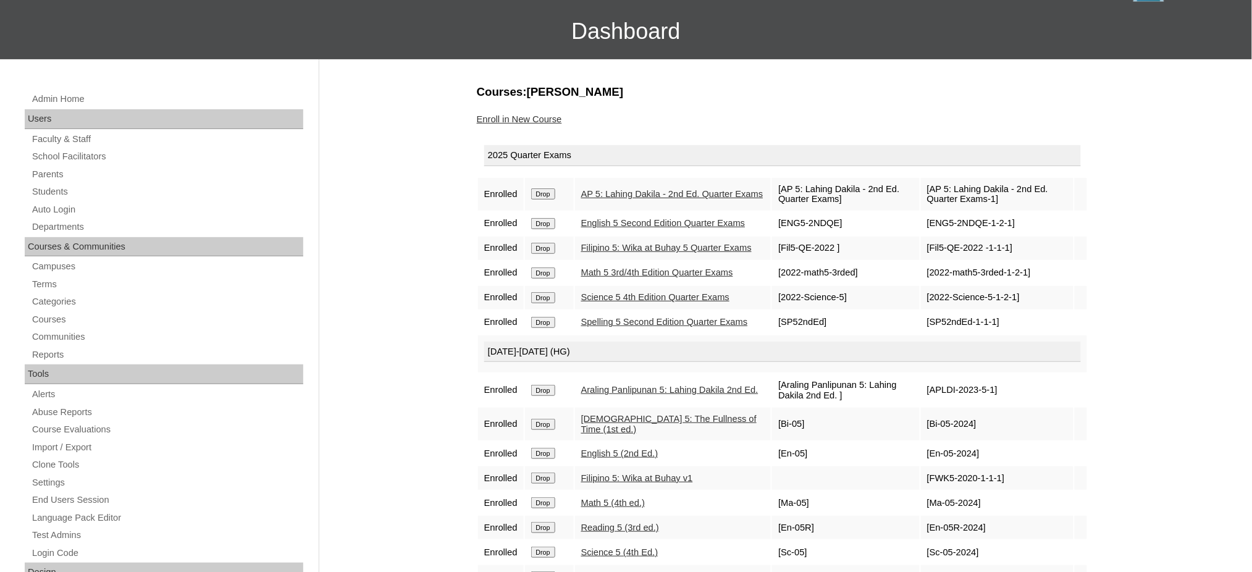 Image resolution: width=1252 pixels, height=572 pixels. Describe the element at coordinates (997, 224) in the screenshot. I see `td: [ENG5-2NDQE-1-2-1]` at that location.